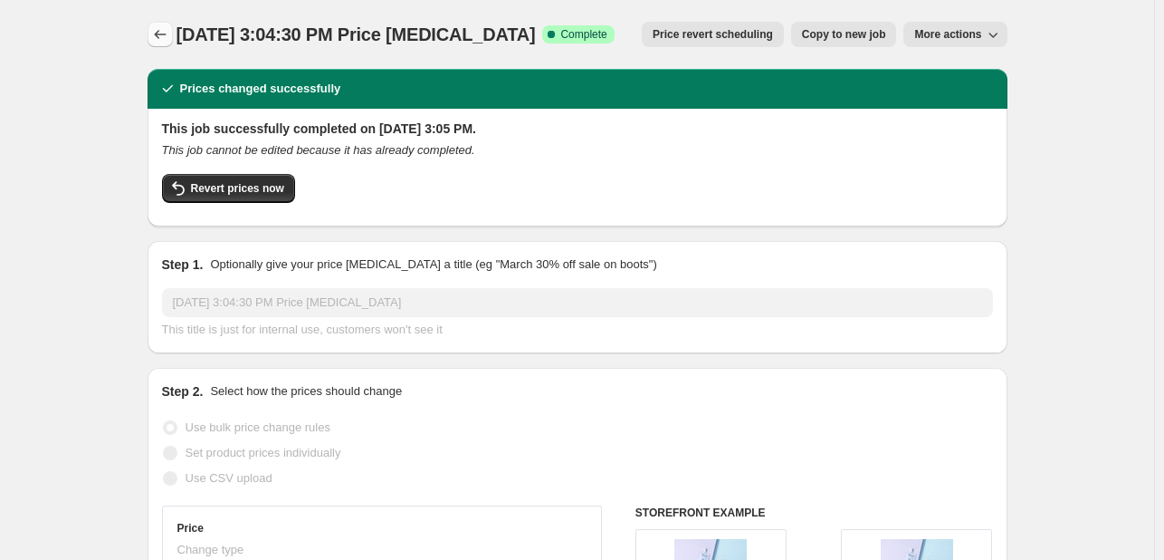 The width and height of the screenshot is (1164, 560). Describe the element at coordinates (578, 302) in the screenshot. I see `input: 30% off holiday sale` at that location.